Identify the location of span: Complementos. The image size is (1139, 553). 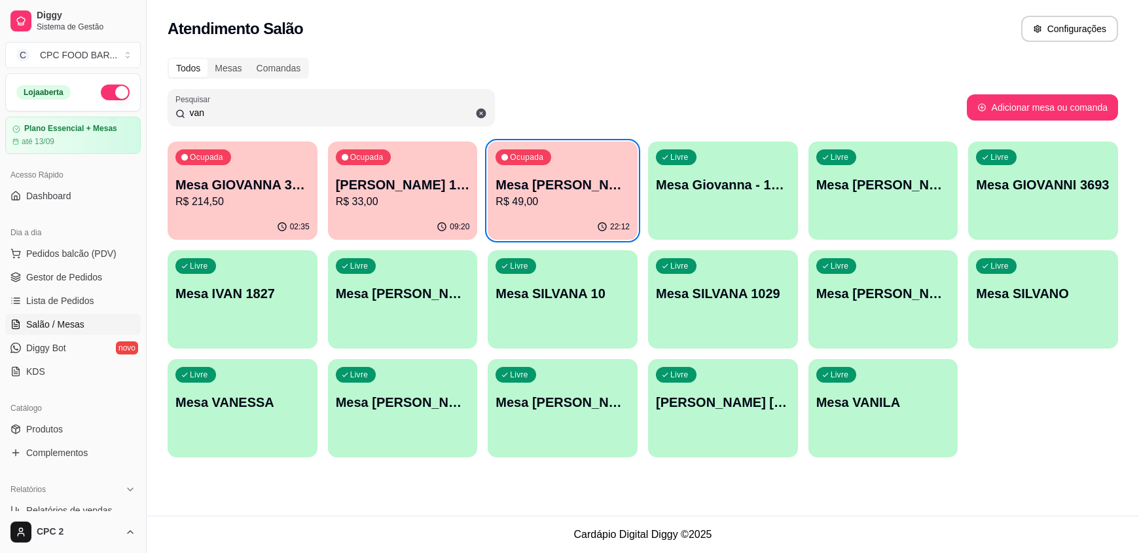
(57, 452).